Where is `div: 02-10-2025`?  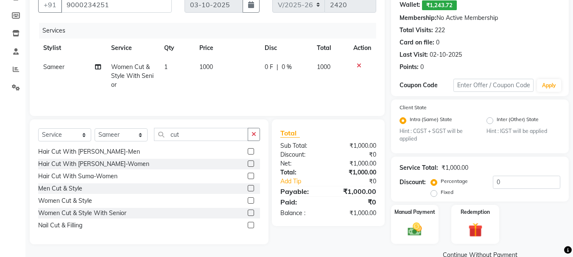 div: 02-10-2025 is located at coordinates (446, 55).